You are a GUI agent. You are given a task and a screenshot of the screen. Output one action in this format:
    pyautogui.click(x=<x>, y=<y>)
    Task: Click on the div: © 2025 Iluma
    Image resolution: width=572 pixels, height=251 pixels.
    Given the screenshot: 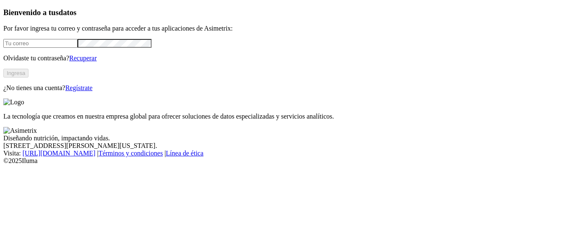 What is the action you would take?
    pyautogui.click(x=286, y=161)
    